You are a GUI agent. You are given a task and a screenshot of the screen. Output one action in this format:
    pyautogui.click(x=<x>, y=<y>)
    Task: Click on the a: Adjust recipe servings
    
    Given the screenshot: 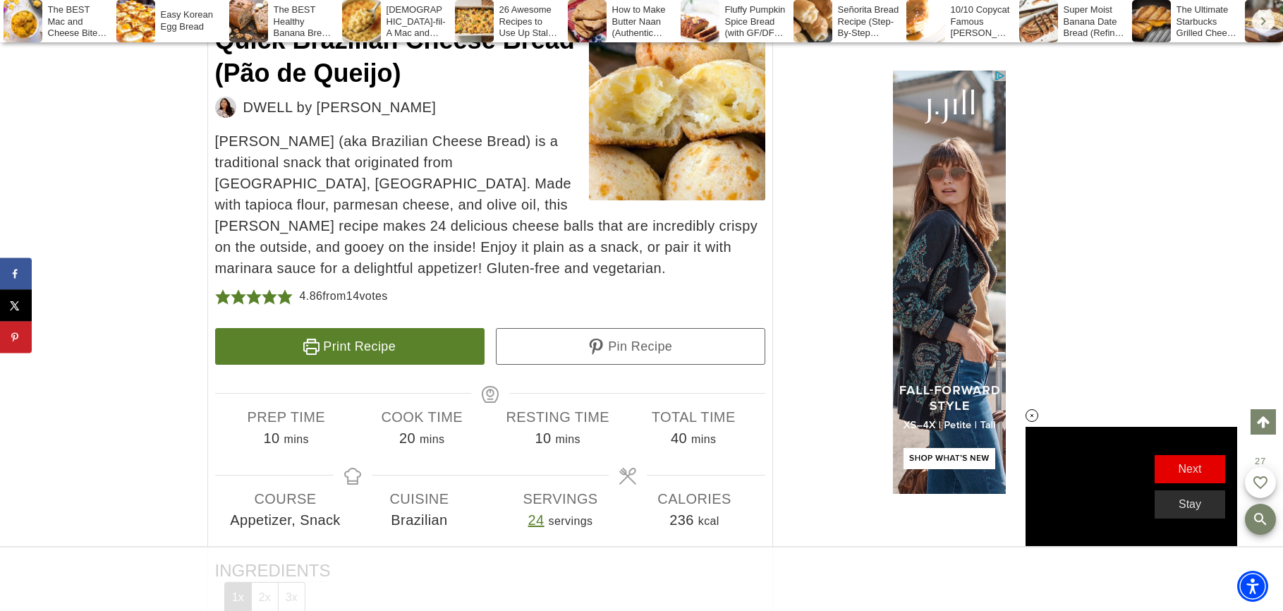 What is the action you would take?
    pyautogui.click(x=536, y=520)
    